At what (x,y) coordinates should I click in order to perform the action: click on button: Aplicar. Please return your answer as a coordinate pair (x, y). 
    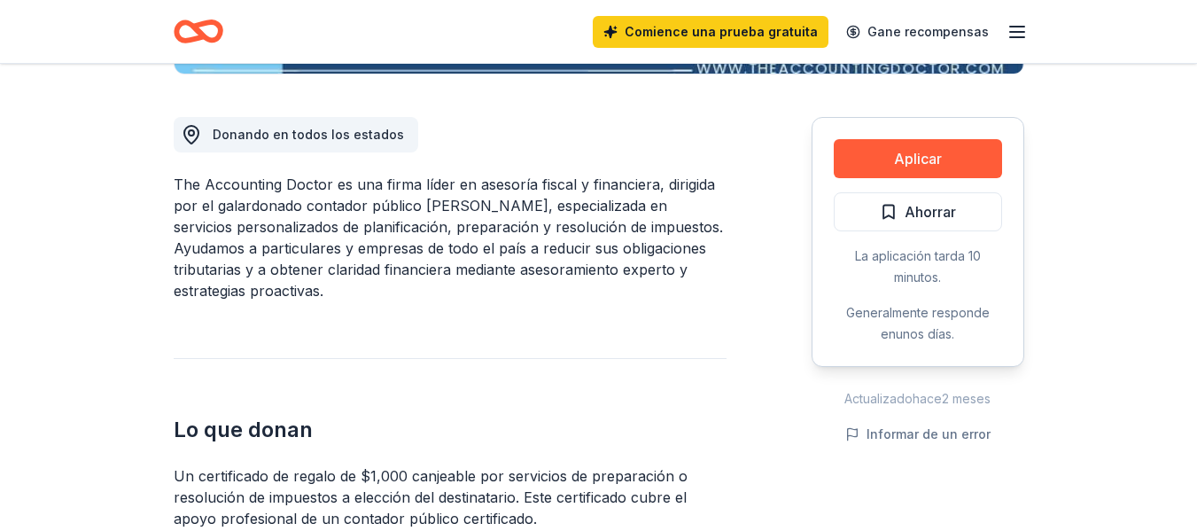
    Looking at the image, I should click on (918, 159).